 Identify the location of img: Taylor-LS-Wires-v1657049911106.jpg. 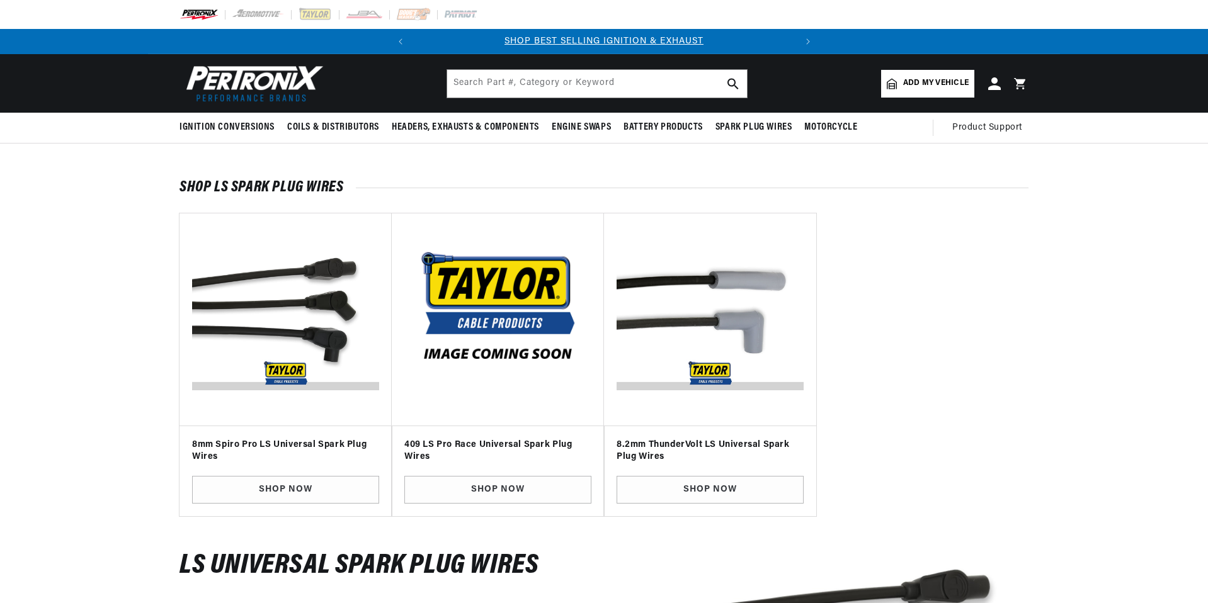
(285, 319).